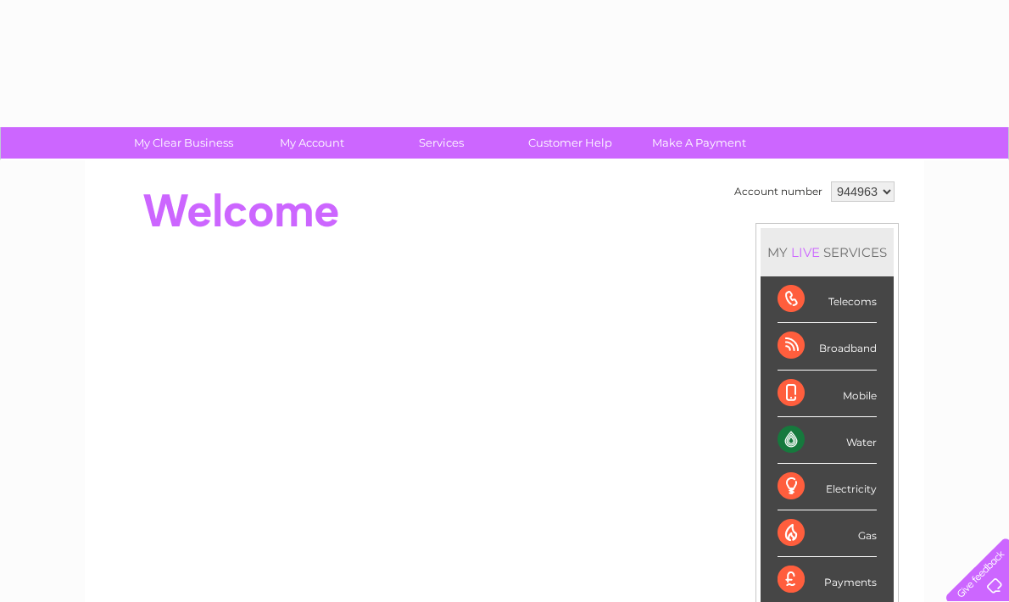 The height and width of the screenshot is (602, 1009). I want to click on div: LIVE, so click(805, 252).